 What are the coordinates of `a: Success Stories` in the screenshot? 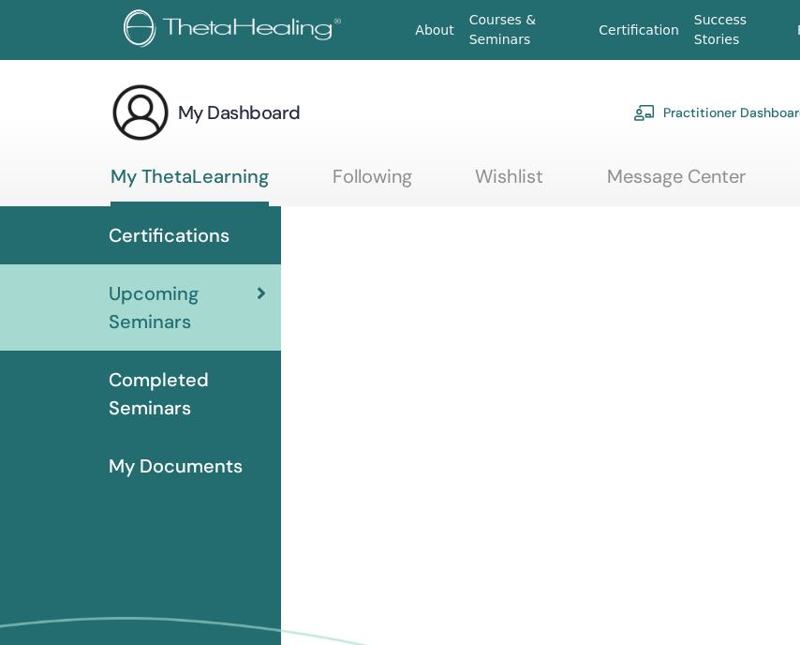 It's located at (738, 30).